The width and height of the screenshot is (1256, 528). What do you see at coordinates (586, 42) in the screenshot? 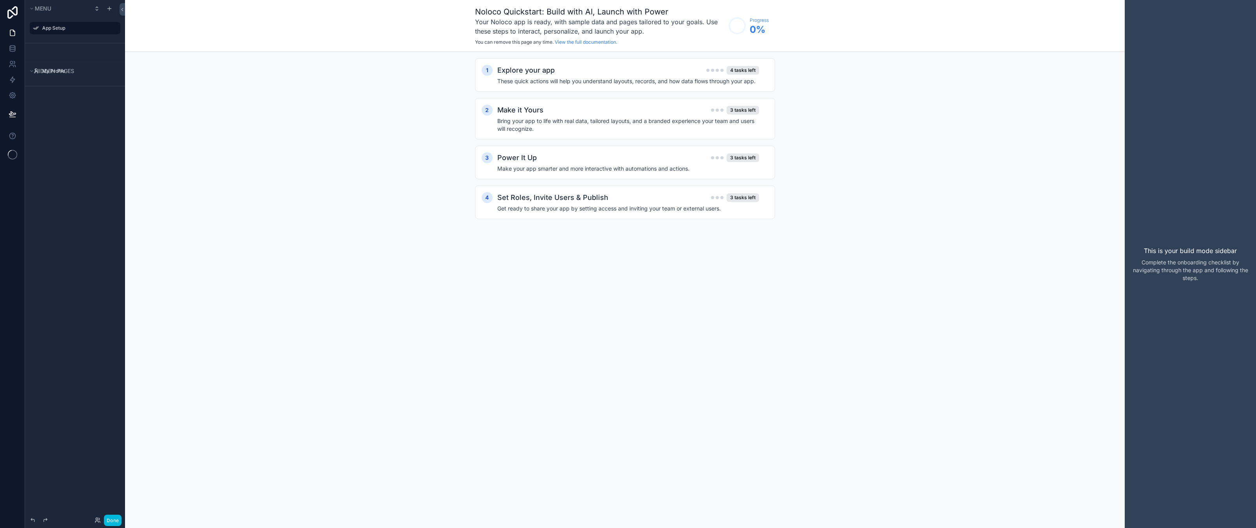
I see `a: View the full documentation.` at bounding box center [586, 42].